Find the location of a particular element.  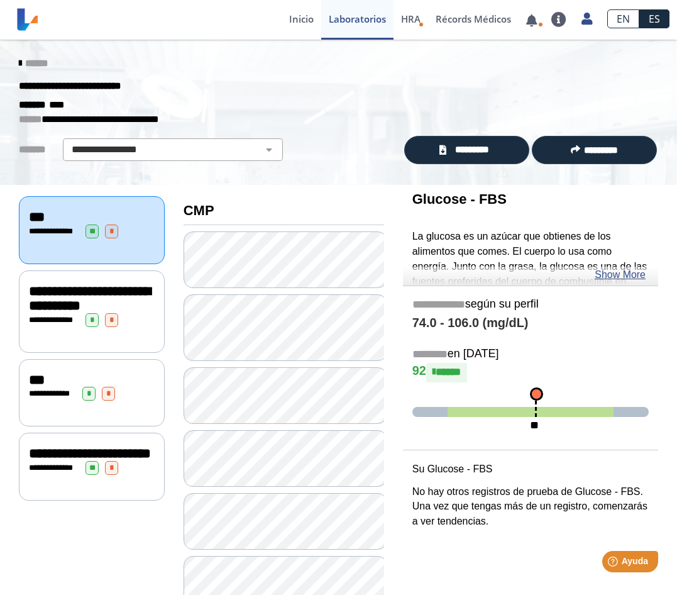

b: CMP is located at coordinates (199, 210).